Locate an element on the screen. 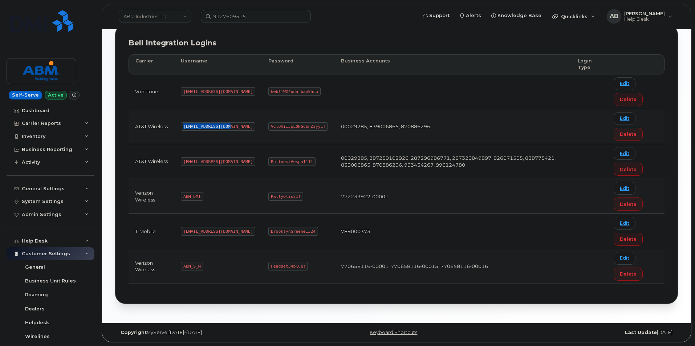 The image size is (695, 346). code: Headset34blue! is located at coordinates (288, 266).